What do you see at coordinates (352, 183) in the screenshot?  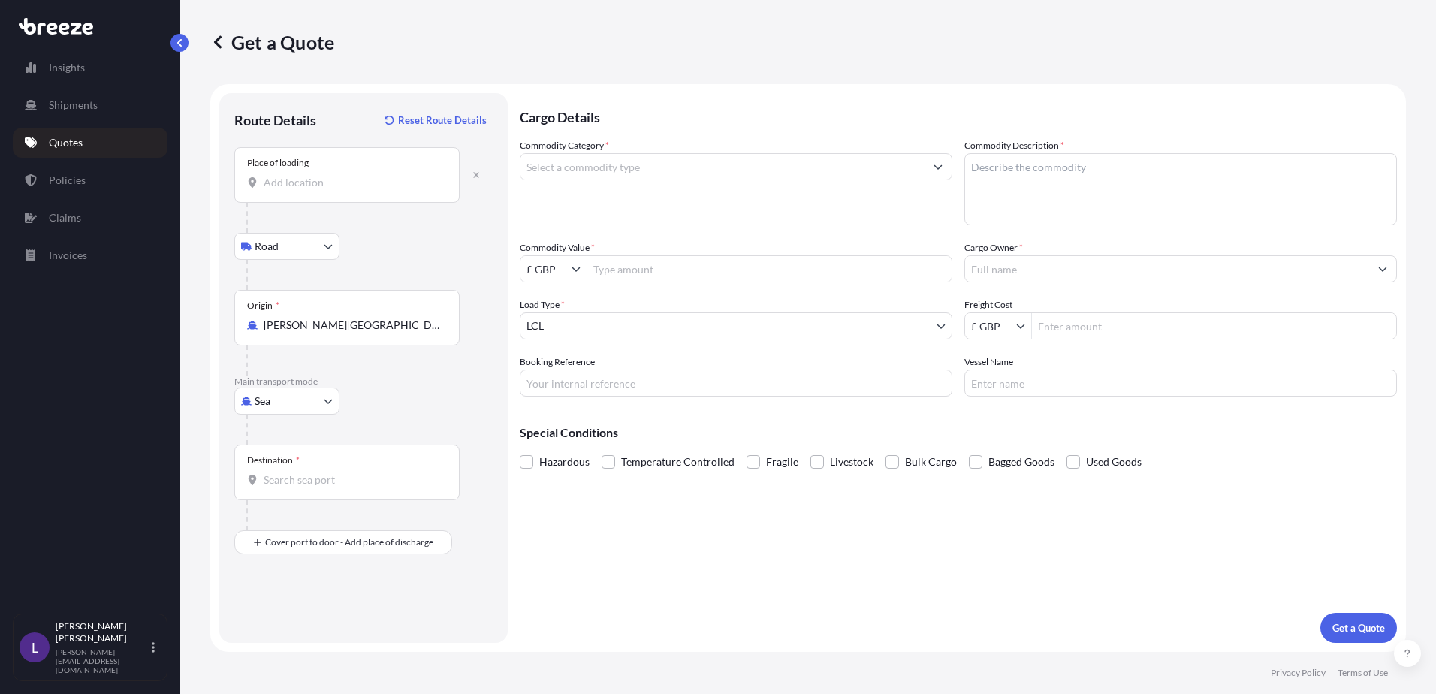 I see `input: Place of loading` at bounding box center [352, 183].